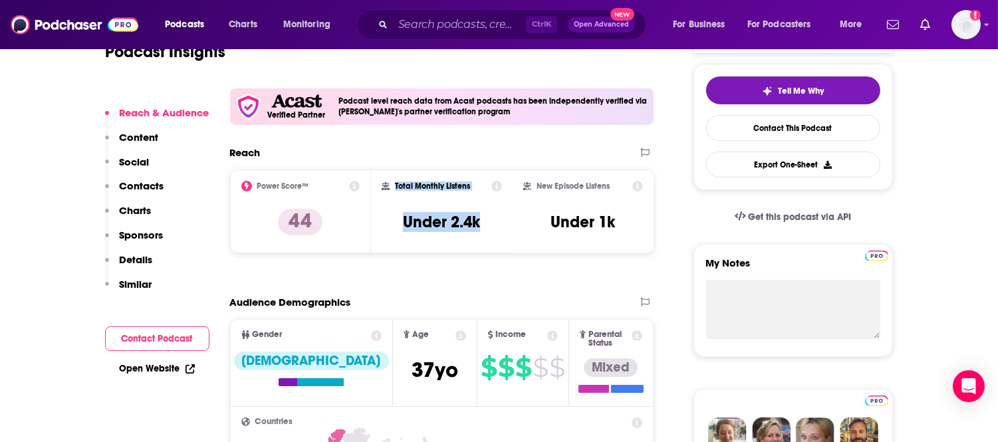 This screenshot has width=998, height=442. Describe the element at coordinates (966, 25) in the screenshot. I see `span: Logged in as ABolliger` at that location.